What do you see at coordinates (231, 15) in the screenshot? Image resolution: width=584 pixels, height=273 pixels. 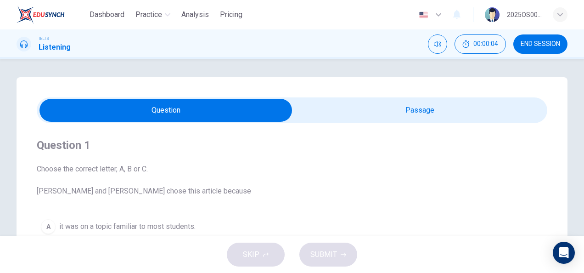 I see `button: Pricing` at bounding box center [231, 15].